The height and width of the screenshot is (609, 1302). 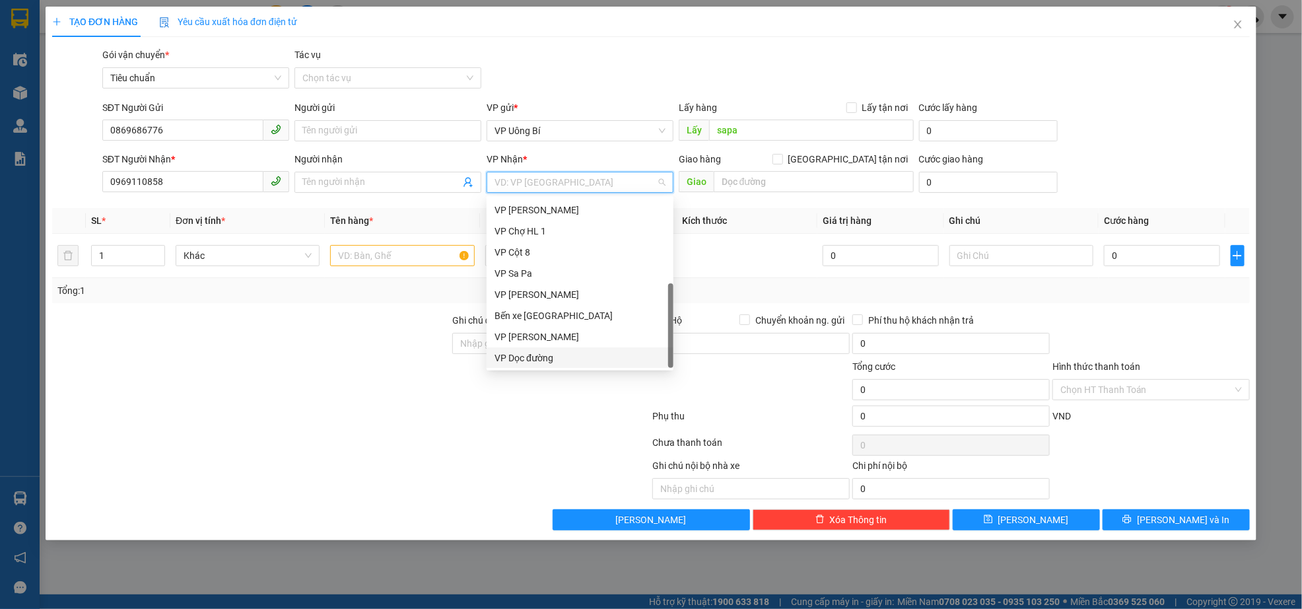 What do you see at coordinates (696, 182) in the screenshot?
I see `span: Giao` at bounding box center [696, 182].